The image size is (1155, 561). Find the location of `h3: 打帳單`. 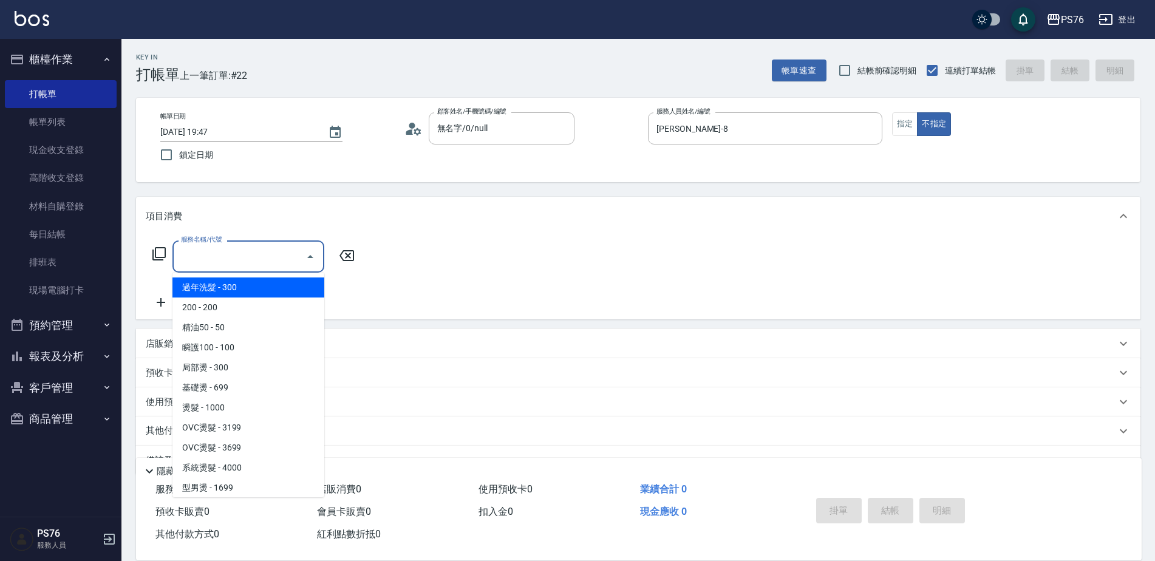

h3: 打帳單 is located at coordinates (158, 75).